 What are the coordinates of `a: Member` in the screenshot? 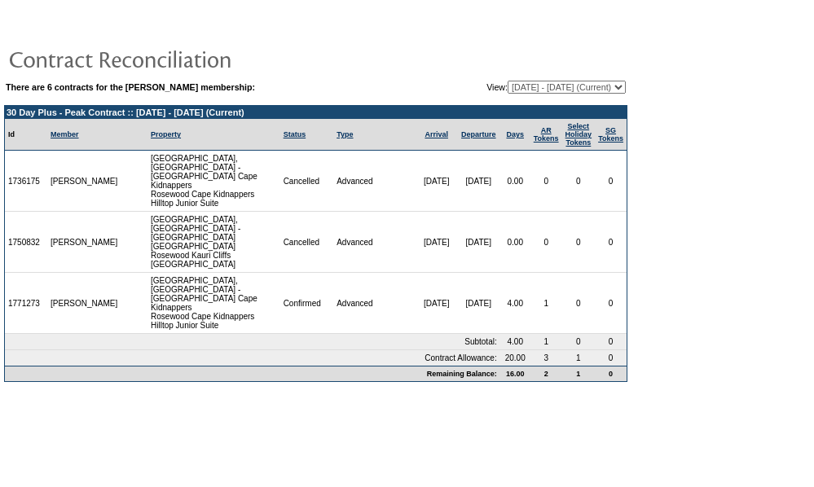 It's located at (64, 134).